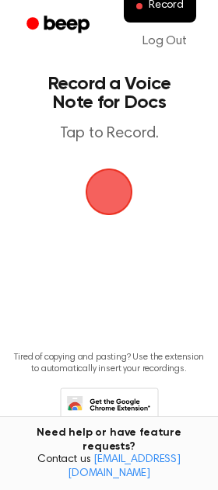  What do you see at coordinates (109, 93) in the screenshot?
I see `h1: Record a Voice Note for Docs` at bounding box center [109, 93].